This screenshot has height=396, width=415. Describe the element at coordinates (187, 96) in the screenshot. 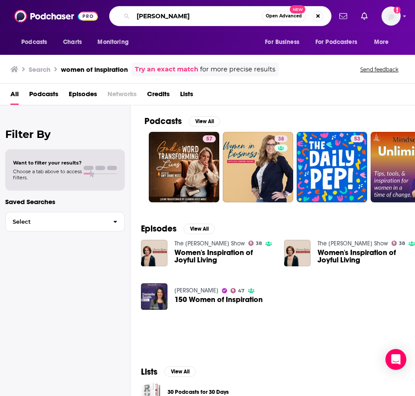

I see `a: Lists` at that location.